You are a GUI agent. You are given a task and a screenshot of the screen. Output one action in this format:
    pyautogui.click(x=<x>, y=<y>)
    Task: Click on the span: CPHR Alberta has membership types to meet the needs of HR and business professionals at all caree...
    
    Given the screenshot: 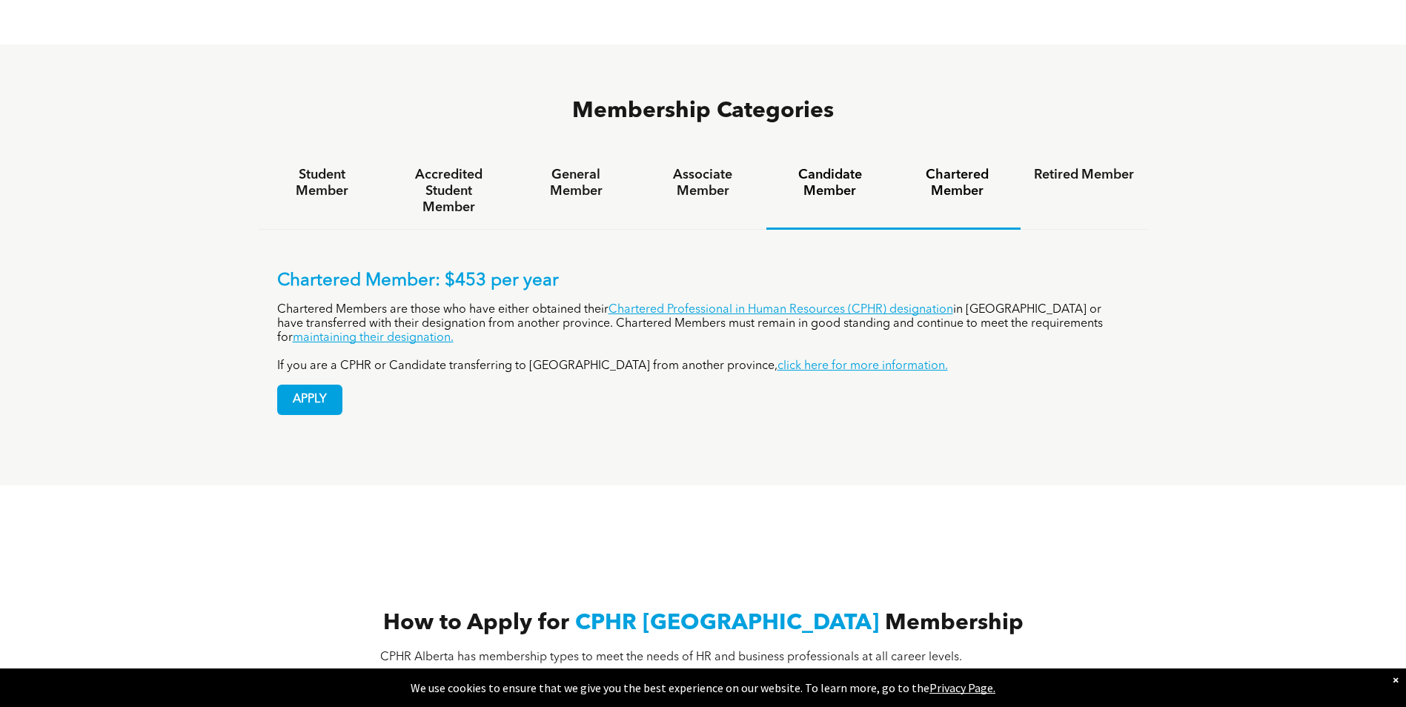 What is the action you would take?
    pyautogui.click(x=671, y=658)
    